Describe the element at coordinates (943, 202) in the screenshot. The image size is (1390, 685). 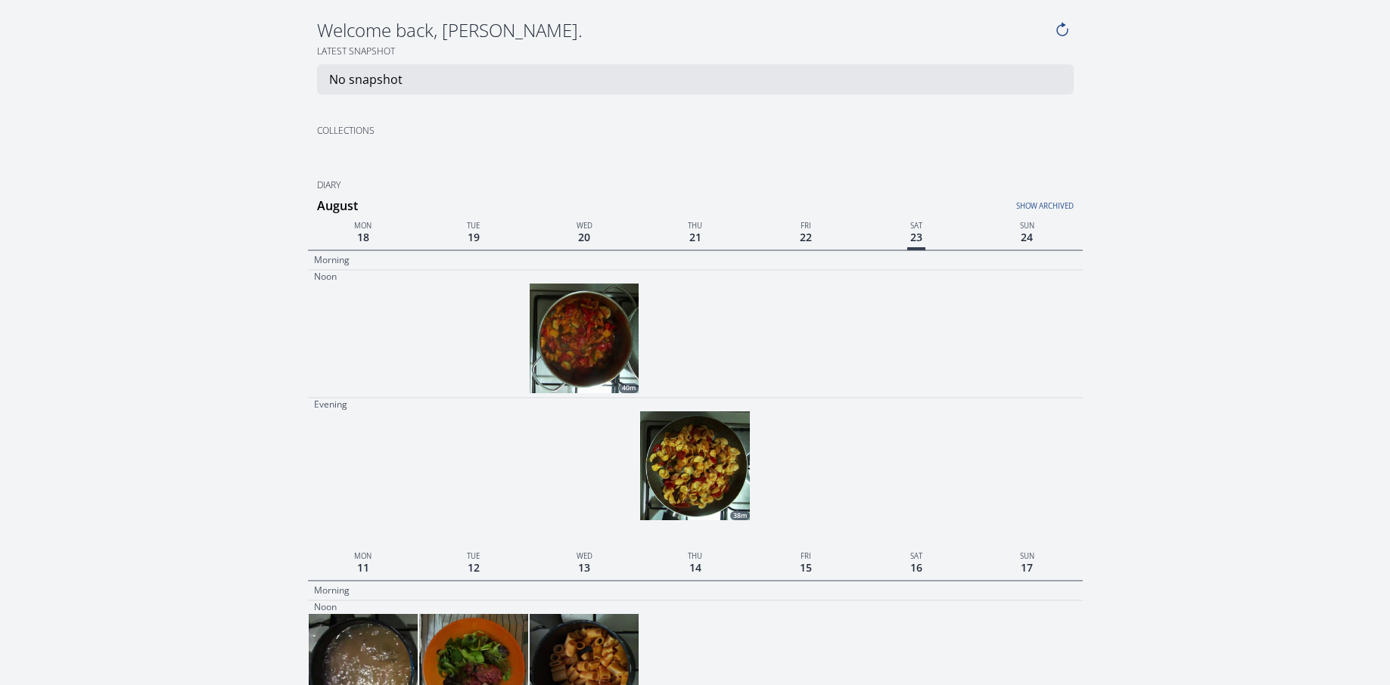
I see `a: Show archived` at that location.